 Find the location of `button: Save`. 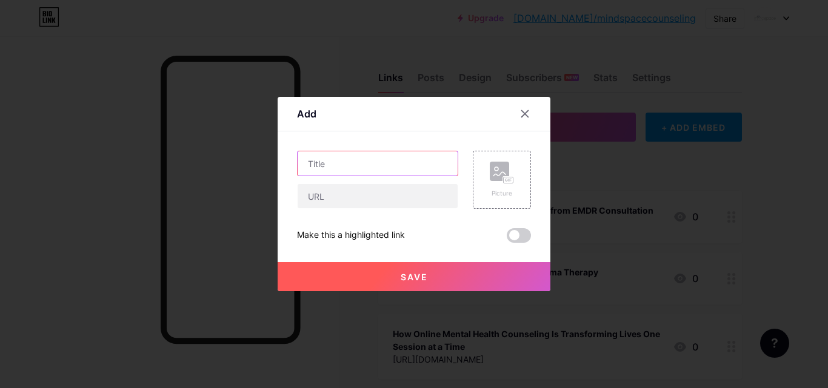

button: Save is located at coordinates (414, 277).